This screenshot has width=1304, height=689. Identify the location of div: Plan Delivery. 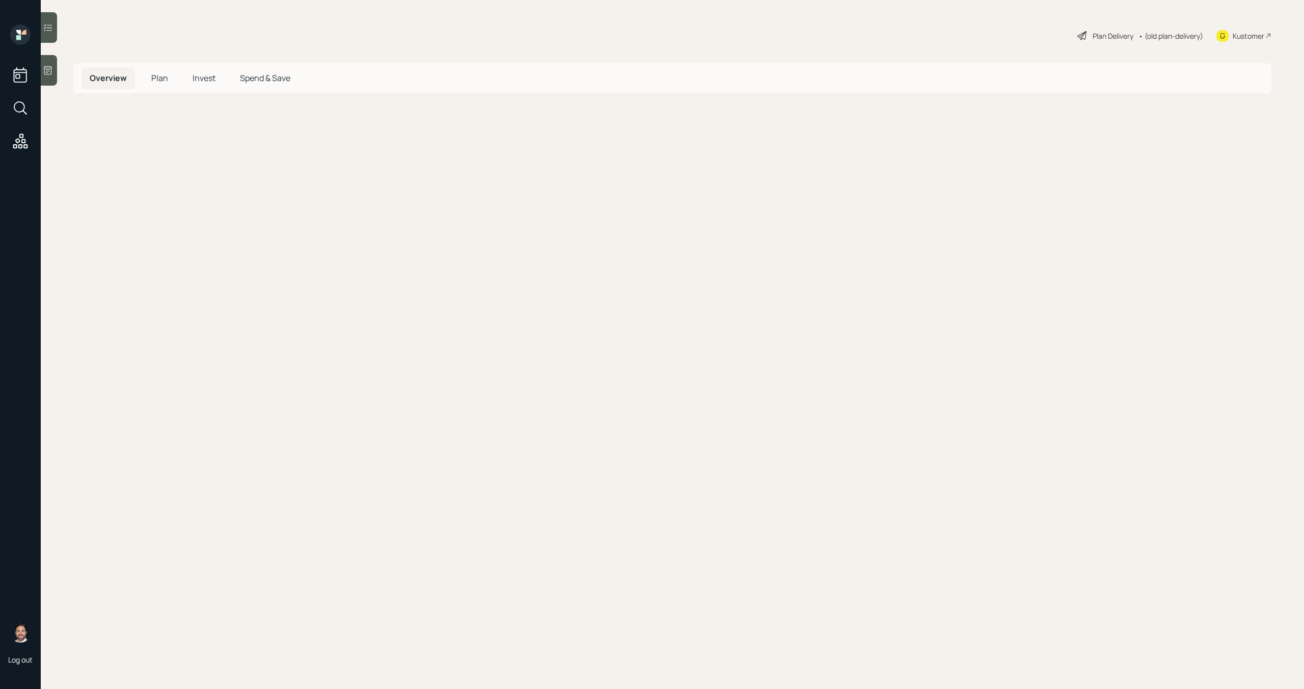
(1113, 36).